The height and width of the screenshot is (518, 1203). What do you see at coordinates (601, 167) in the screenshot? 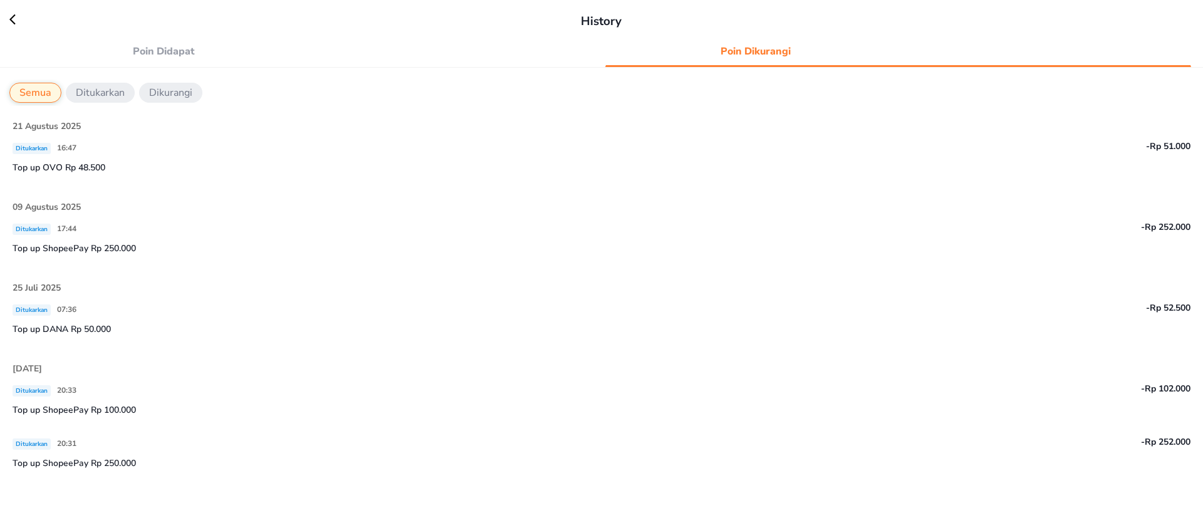
I see `p: Top up OVO Rp 48.500` at bounding box center [601, 167].